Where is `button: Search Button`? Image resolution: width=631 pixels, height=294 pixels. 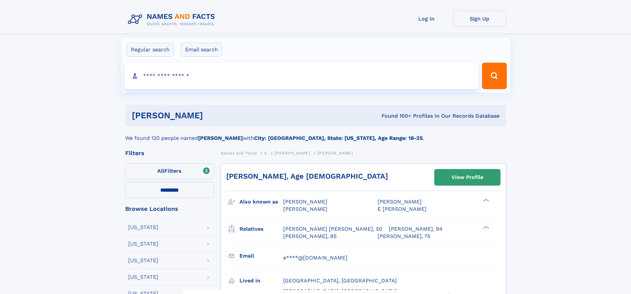 button: Search Button is located at coordinates (494, 76).